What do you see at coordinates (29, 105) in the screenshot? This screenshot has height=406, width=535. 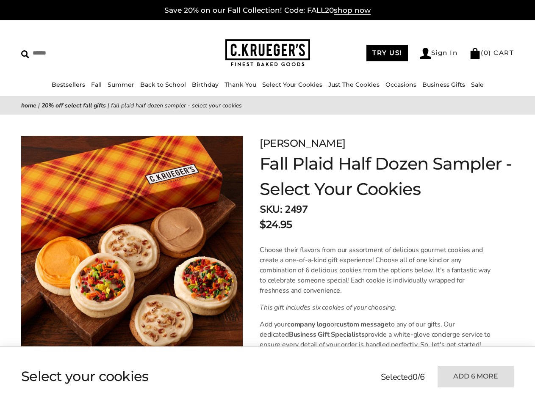 I see `a: Home` at bounding box center [29, 105].